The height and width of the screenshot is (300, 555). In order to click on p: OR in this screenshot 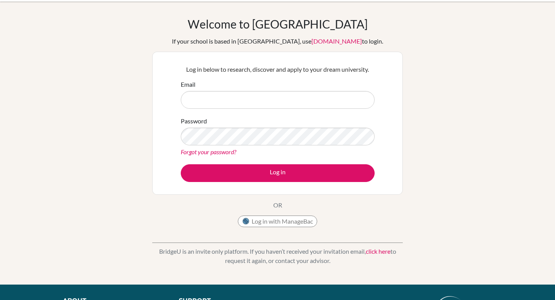, I will do `click(277, 205)`.